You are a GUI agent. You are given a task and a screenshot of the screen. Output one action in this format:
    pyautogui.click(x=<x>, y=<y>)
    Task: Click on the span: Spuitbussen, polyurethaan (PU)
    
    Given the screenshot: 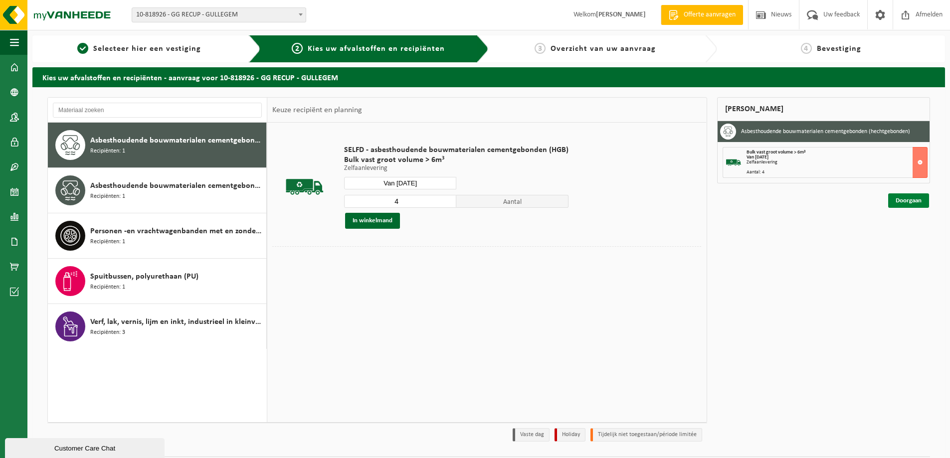 What is the action you would take?
    pyautogui.click(x=144, y=277)
    